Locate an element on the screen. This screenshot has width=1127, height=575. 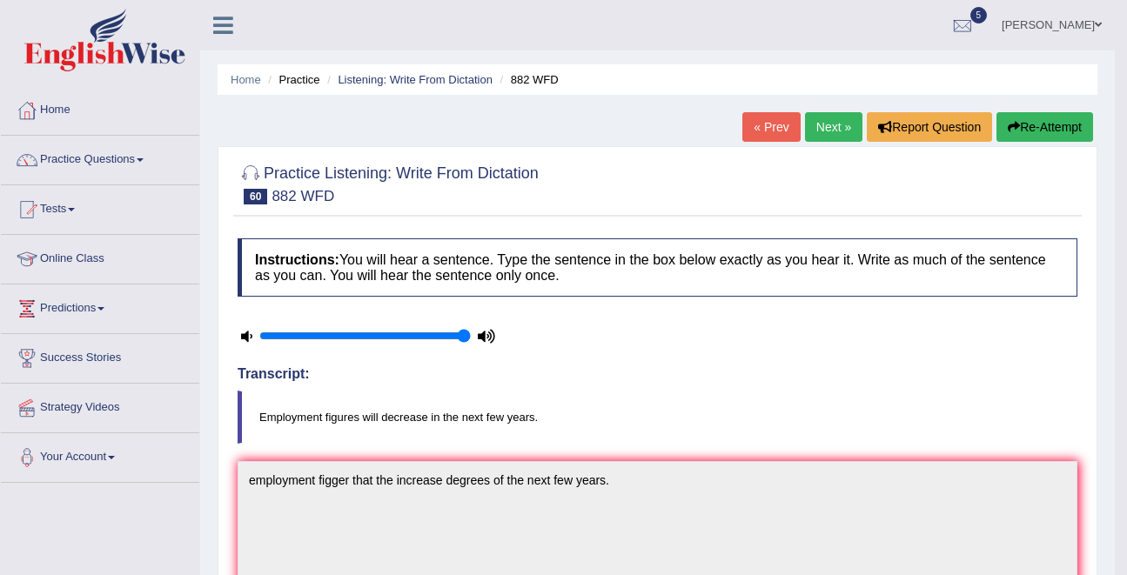
a: Practice Questions is located at coordinates (100, 158).